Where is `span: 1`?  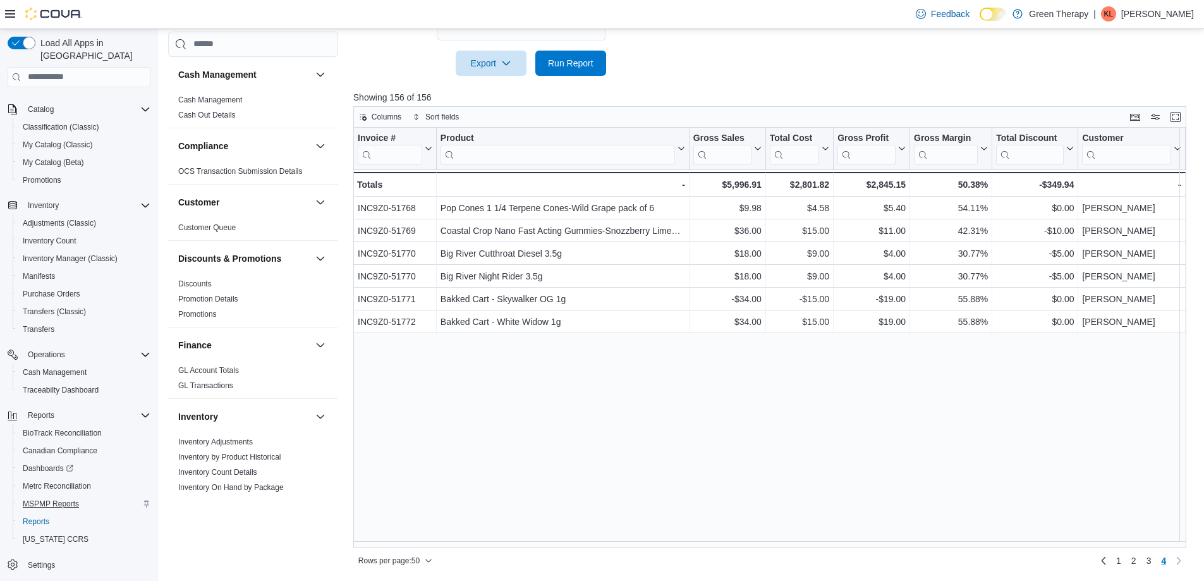
span: 1 is located at coordinates (1118, 560).